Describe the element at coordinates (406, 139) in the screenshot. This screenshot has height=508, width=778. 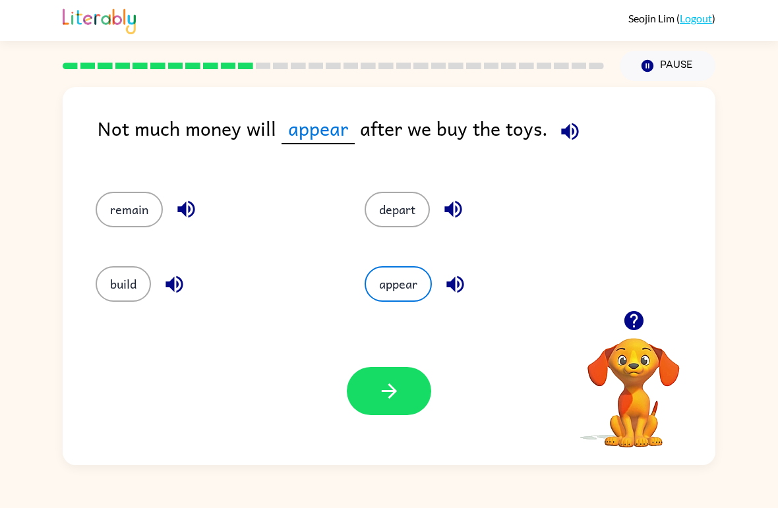
I see `div: Not much money will after we buy the toys.` at that location.